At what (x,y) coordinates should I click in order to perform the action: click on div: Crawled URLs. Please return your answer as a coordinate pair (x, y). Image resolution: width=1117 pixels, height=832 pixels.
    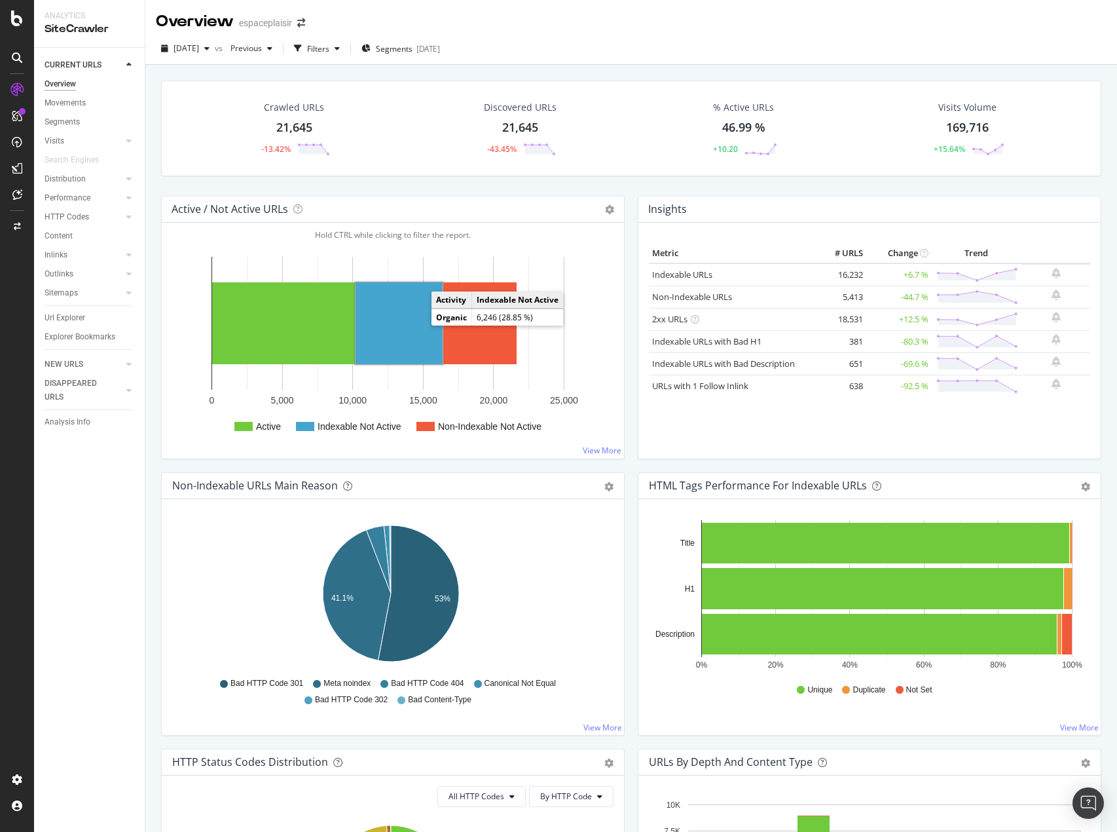
    Looking at the image, I should click on (294, 107).